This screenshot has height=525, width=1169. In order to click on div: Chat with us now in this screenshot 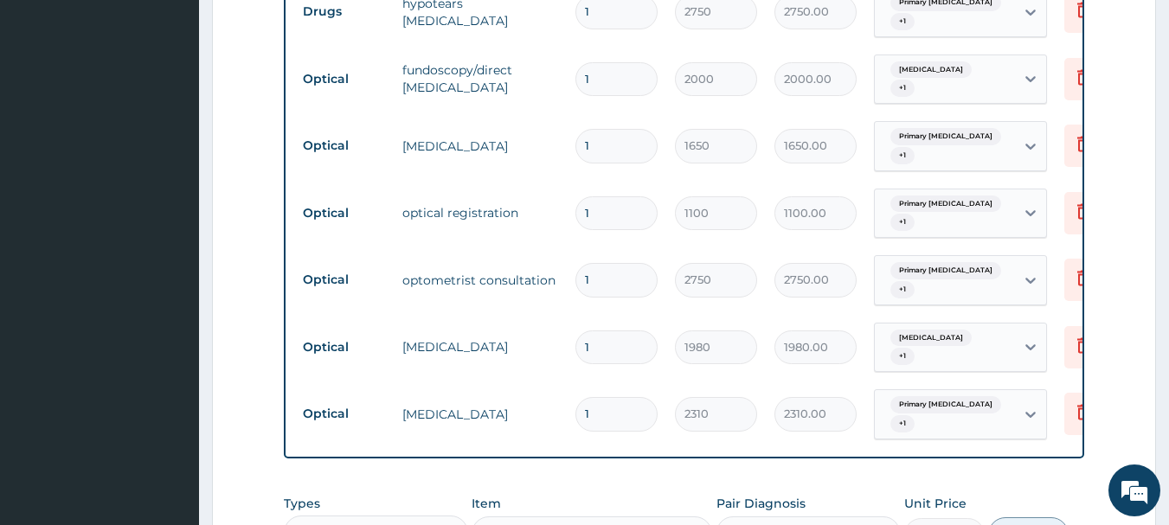, I will do `click(190, 108)`.